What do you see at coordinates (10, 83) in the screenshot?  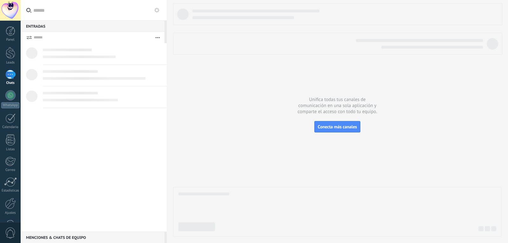 I see `div: Chats` at bounding box center [10, 83].